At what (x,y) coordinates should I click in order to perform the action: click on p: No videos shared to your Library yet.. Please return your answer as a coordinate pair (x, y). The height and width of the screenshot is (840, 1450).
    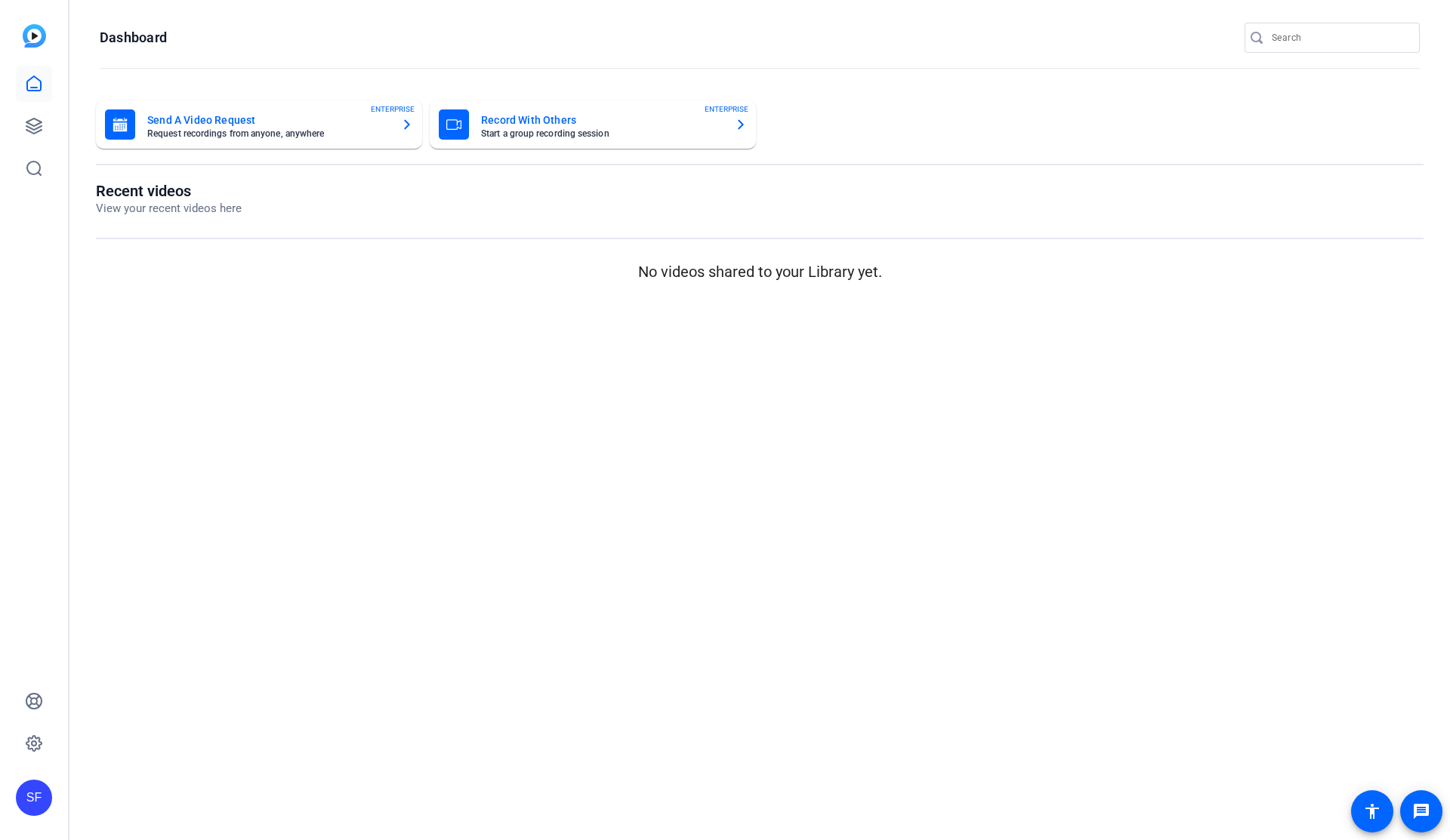
    Looking at the image, I should click on (759, 272).